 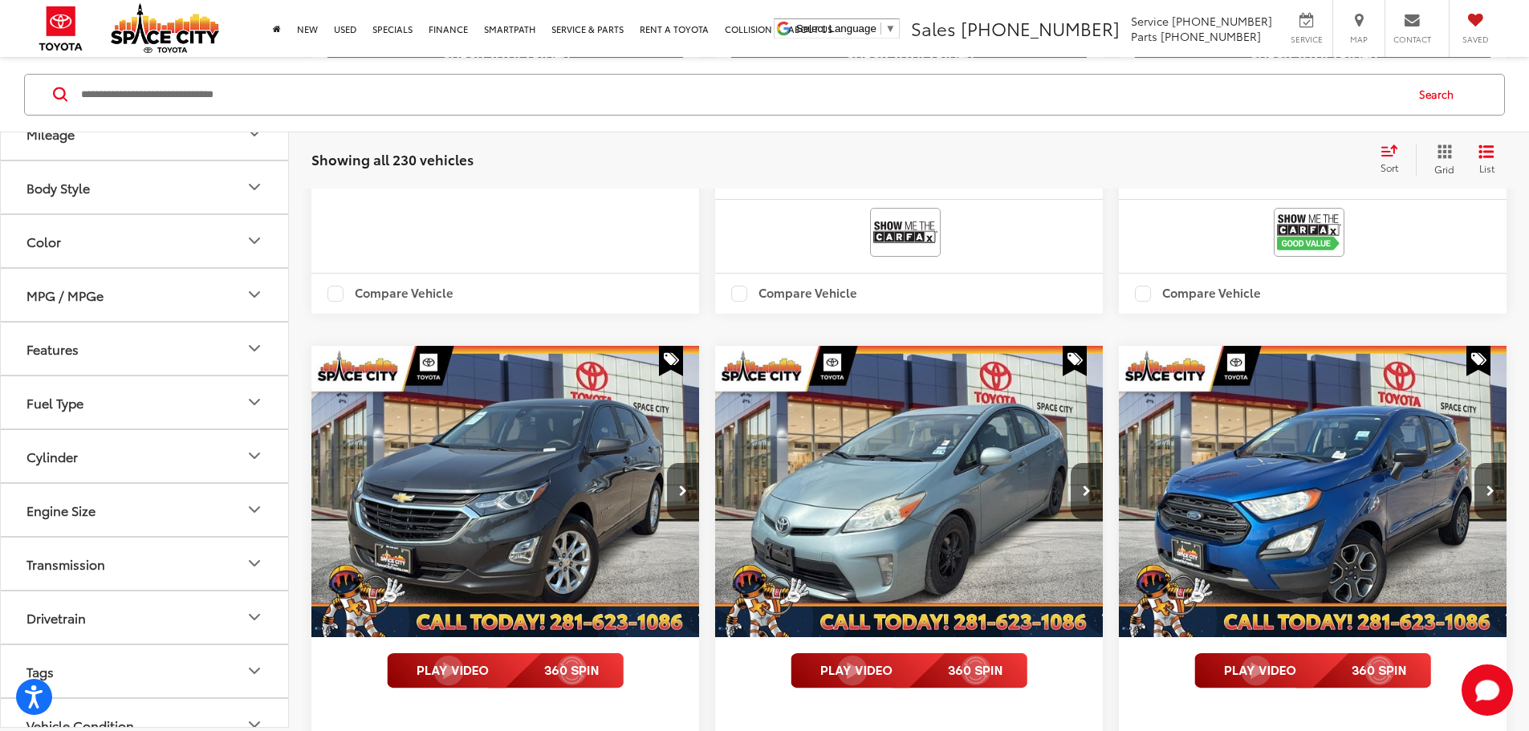 What do you see at coordinates (1313, 491) in the screenshot?
I see `a: 2019 Ford Ecosport S2019 Ford Ecosport S2019 Ford Ecosport S2019 Ford Ecosport S` at bounding box center [1313, 491].